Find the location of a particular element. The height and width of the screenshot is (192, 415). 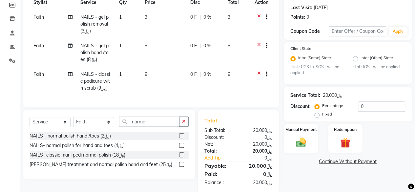

div: NAILS- classic mani pedi normal polish (﷼18) is located at coordinates (77, 155).